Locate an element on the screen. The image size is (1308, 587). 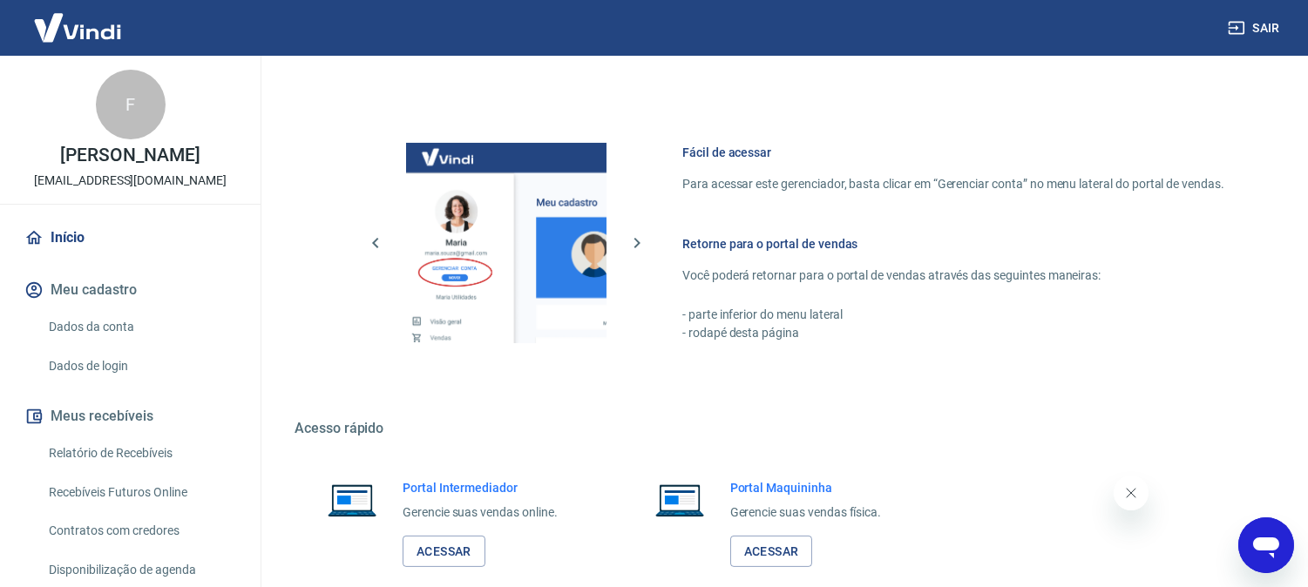
a: Início is located at coordinates (130, 238).